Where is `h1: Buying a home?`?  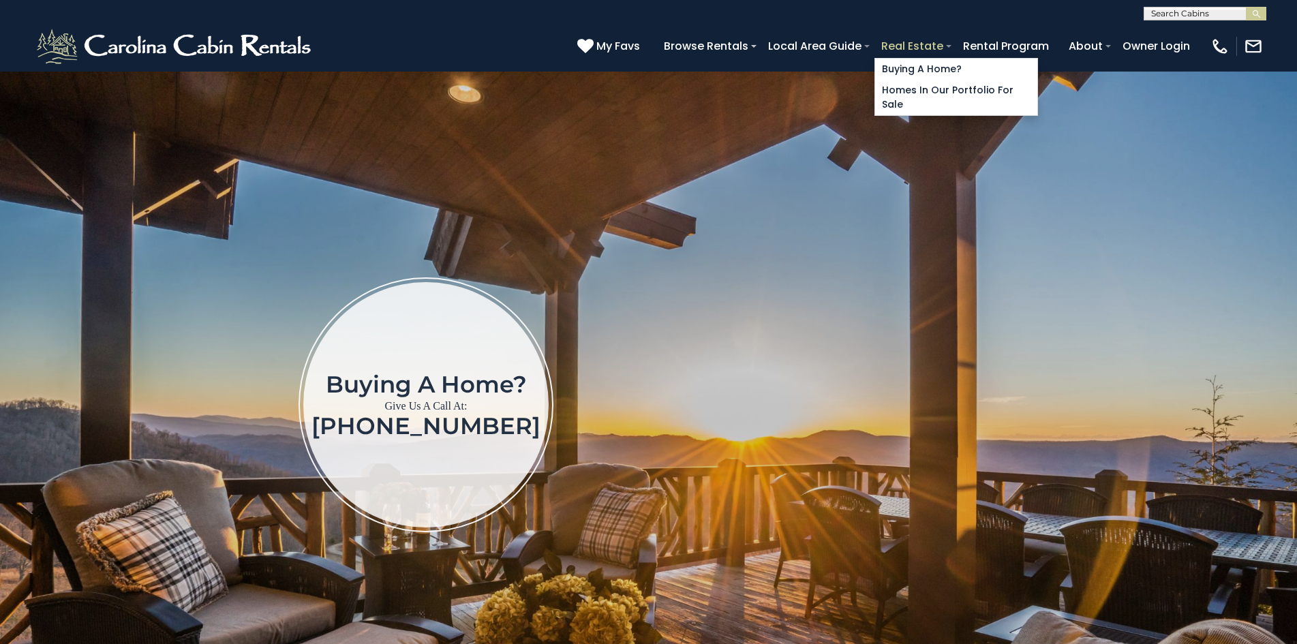 h1: Buying a home? is located at coordinates (426, 385).